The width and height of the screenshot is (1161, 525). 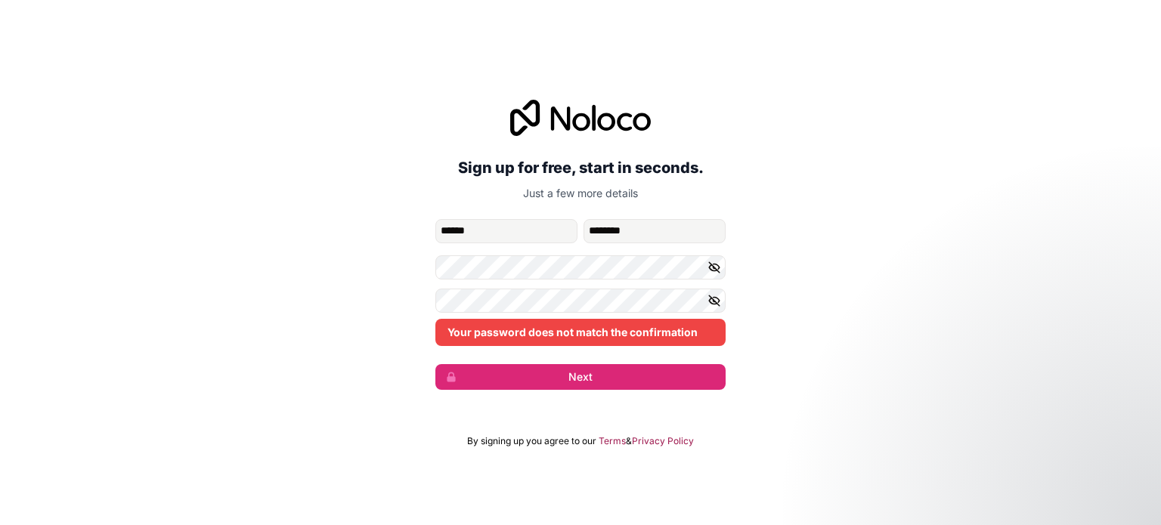 What do you see at coordinates (580, 332) in the screenshot?
I see `div: Your password does not match the confirmation` at bounding box center [580, 332].